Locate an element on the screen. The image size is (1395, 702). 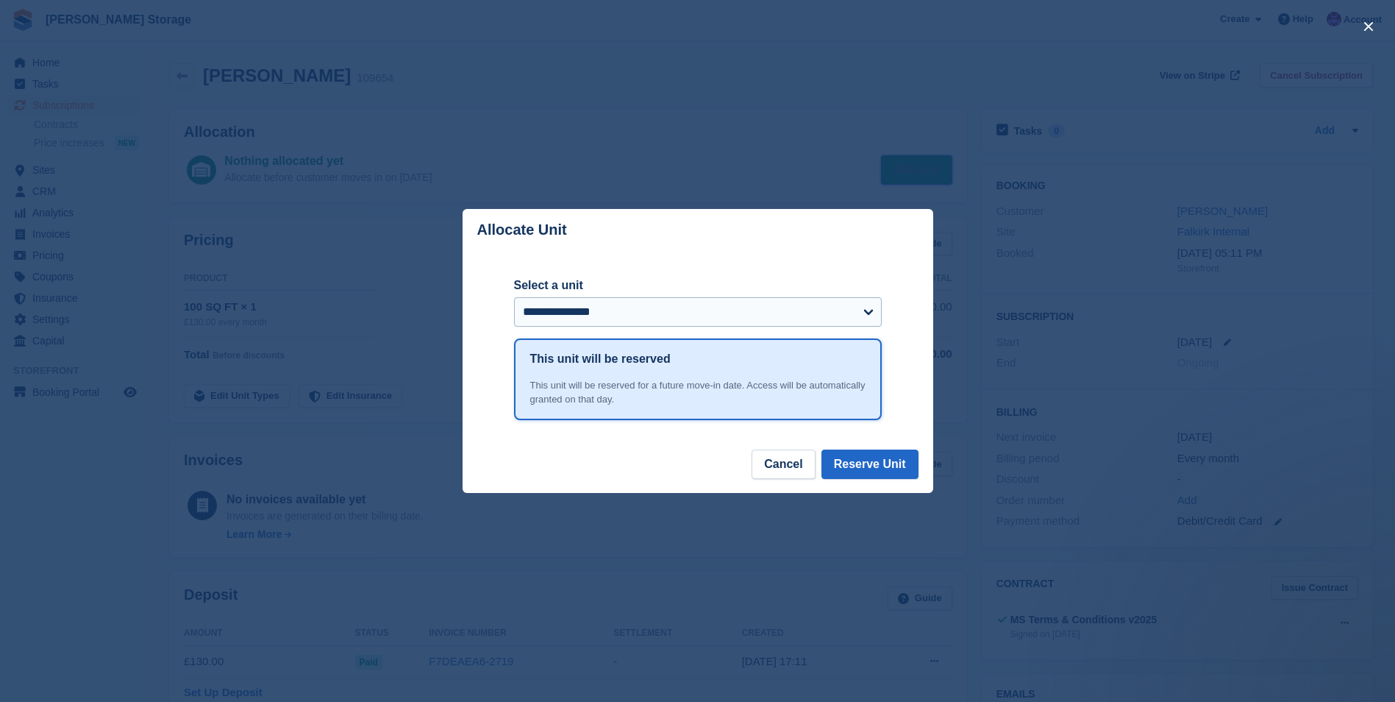
button: Reserve Unit is located at coordinates (870, 464).